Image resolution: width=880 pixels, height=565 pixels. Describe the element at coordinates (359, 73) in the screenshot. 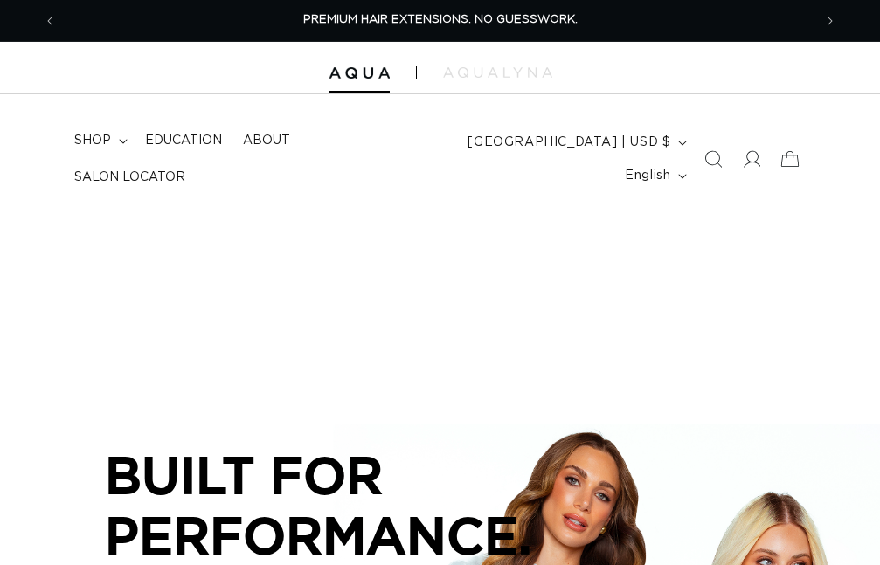

I see `img: Aqua Hair Extensions` at that location.